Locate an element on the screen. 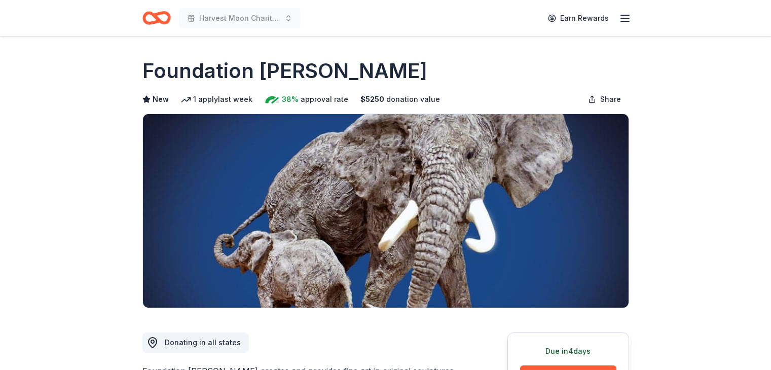  span: 38% is located at coordinates (290, 99).